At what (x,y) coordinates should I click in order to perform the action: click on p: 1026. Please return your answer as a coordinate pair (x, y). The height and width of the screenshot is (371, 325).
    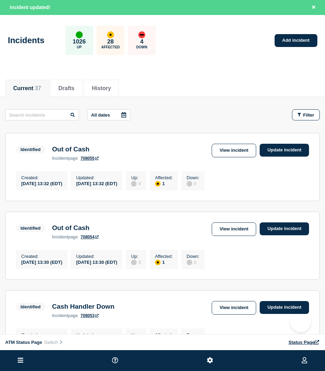
    Looking at the image, I should click on (79, 42).